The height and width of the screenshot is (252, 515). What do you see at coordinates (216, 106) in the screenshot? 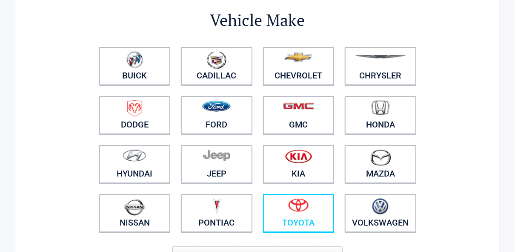
I see `img: ford` at bounding box center [216, 106].